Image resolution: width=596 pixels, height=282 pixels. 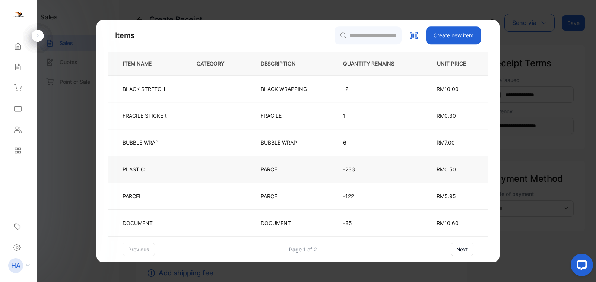 What do you see at coordinates (144, 89) in the screenshot?
I see `p: BLACK STRETCH` at bounding box center [144, 89].